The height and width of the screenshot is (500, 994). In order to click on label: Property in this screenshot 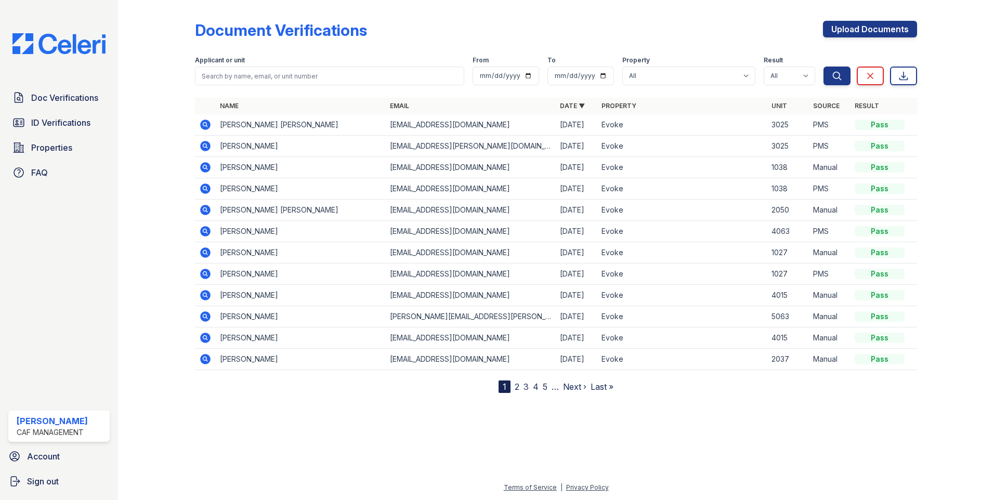, I will do `click(636, 60)`.